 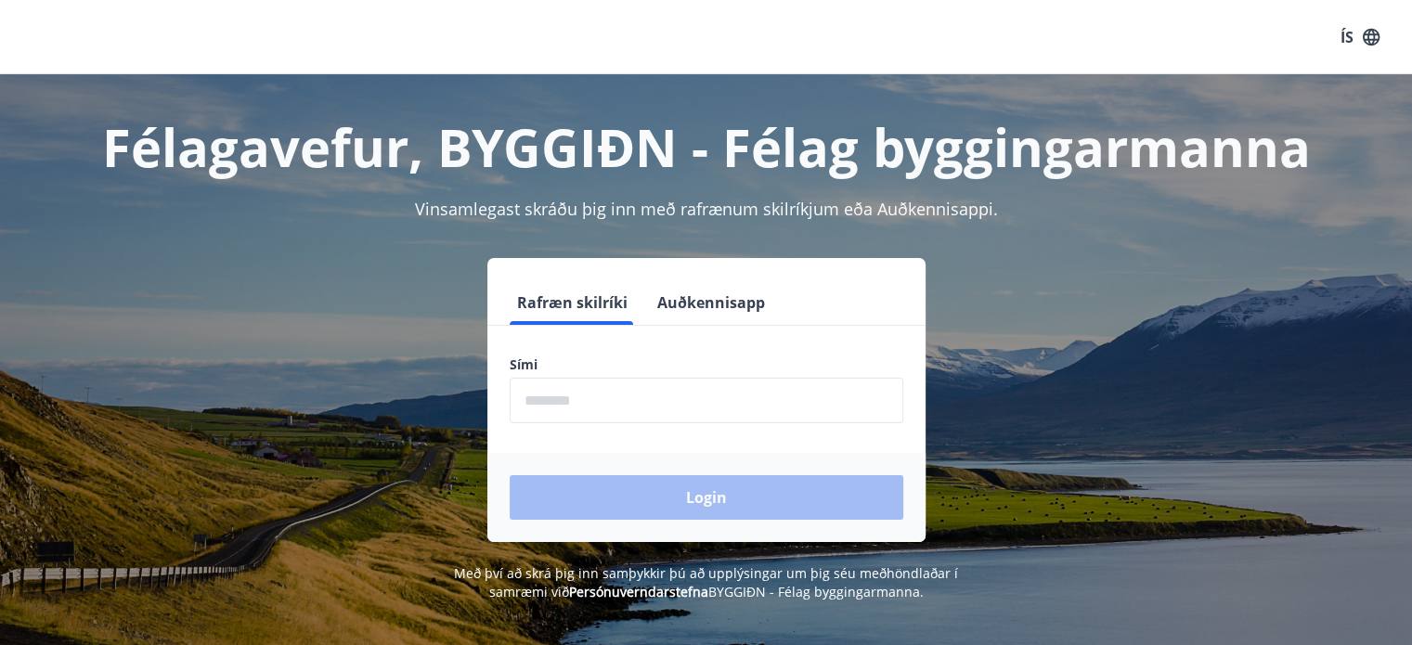 What do you see at coordinates (572, 303) in the screenshot?
I see `button: Rafræn skilríki` at bounding box center [572, 303].